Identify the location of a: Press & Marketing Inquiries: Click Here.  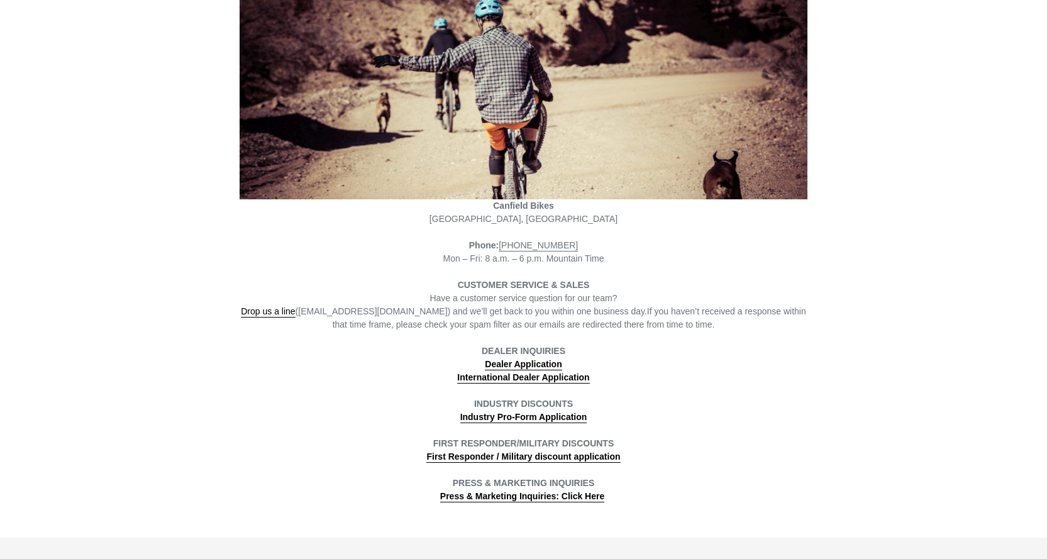
(522, 497).